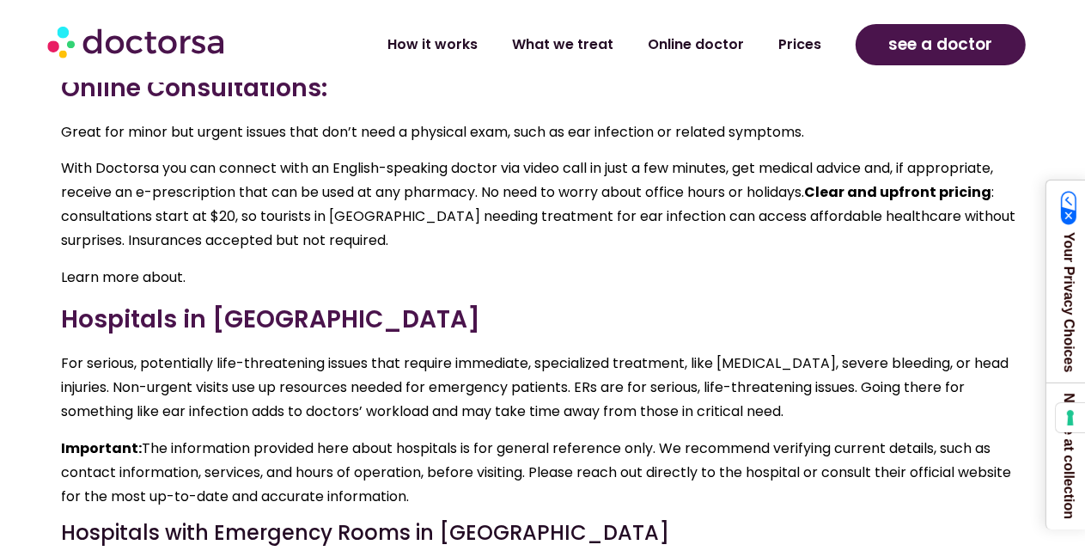 This screenshot has height=557, width=1085. I want to click on button: Your consent preferences for tracking technologies, so click(1071, 418).